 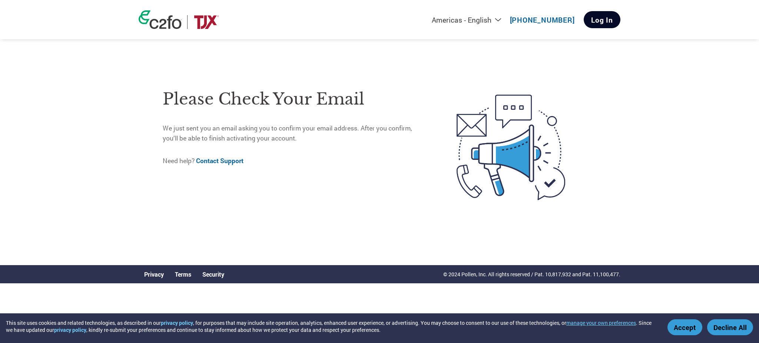 What do you see at coordinates (294, 133) in the screenshot?
I see `p: We just sent you an email asking you to confirm your email address. After you confirm, you’ll be ...` at bounding box center [294, 133].